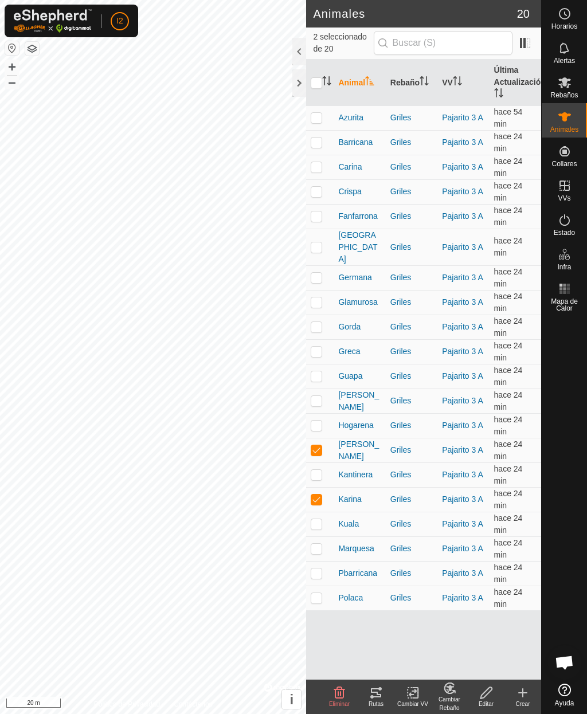  What do you see at coordinates (508, 117) in the screenshot?
I see `span: 11 sept 2025, 20:06` at bounding box center [508, 117].